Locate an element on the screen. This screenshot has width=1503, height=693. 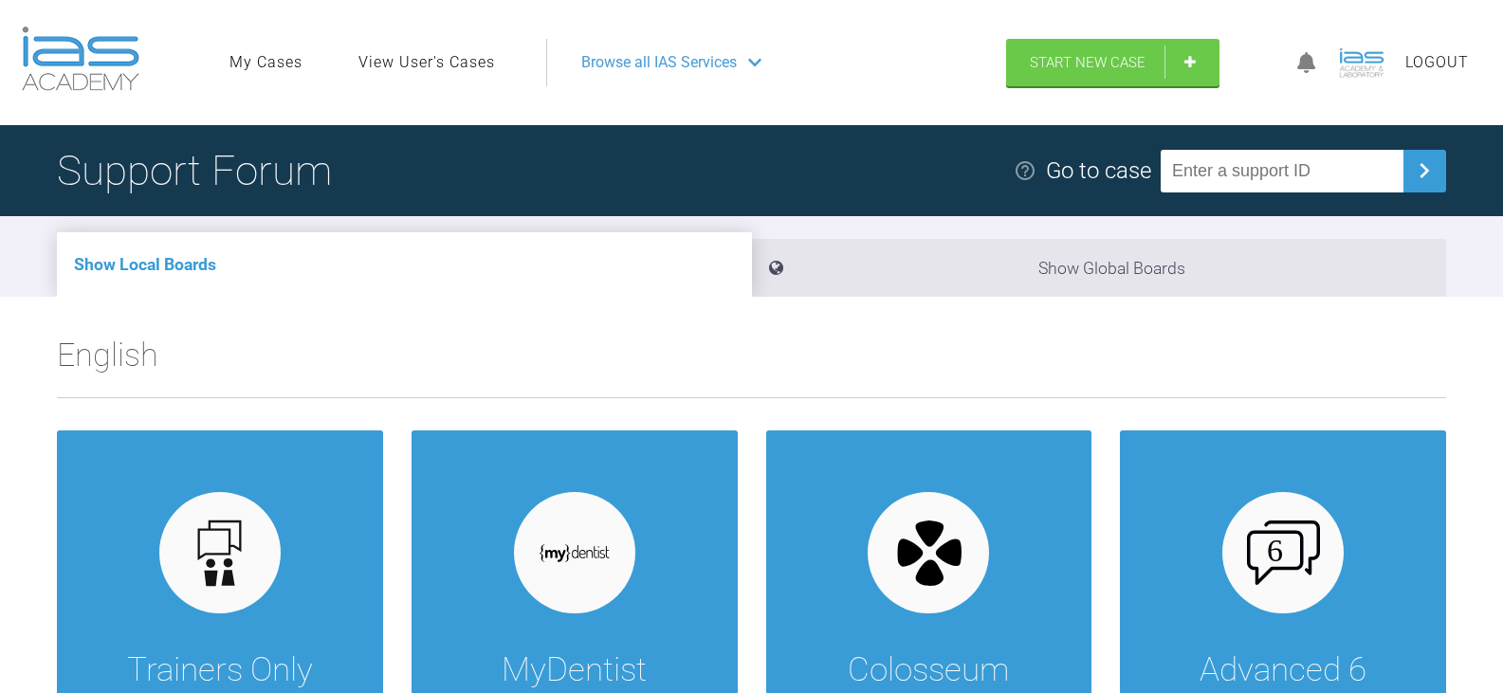
div: Go to case is located at coordinates (1098, 171).